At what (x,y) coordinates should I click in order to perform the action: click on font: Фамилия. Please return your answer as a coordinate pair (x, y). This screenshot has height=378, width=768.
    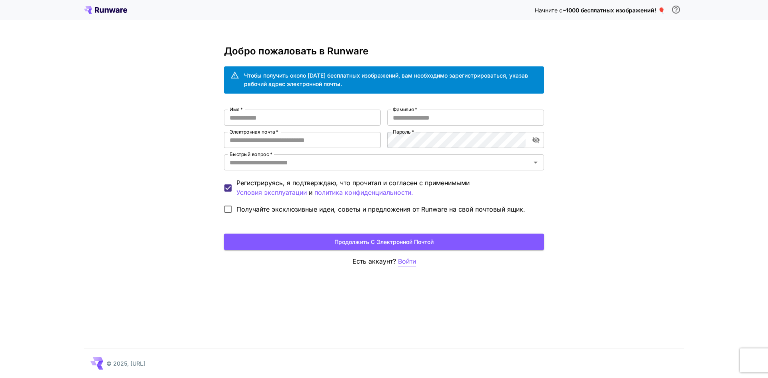
    Looking at the image, I should click on (403, 109).